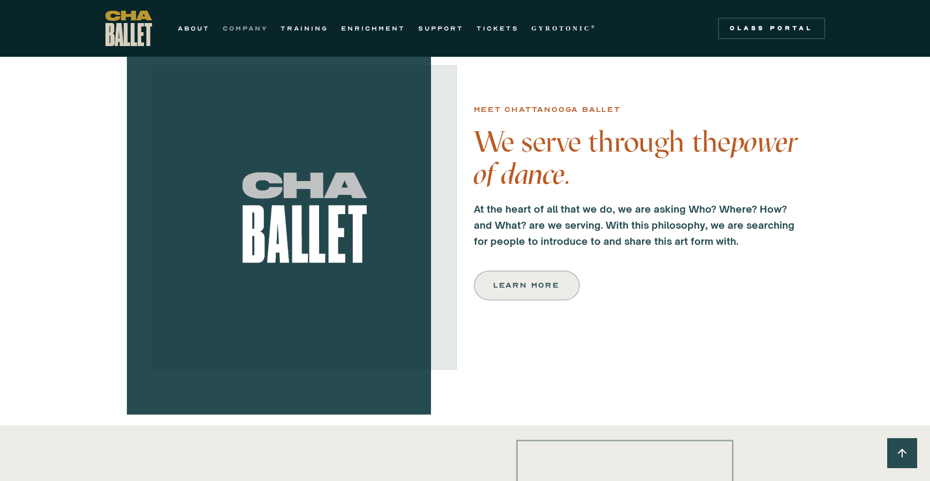 Image resolution: width=930 pixels, height=481 pixels. Describe the element at coordinates (304, 28) in the screenshot. I see `a: TRAINING` at that location.